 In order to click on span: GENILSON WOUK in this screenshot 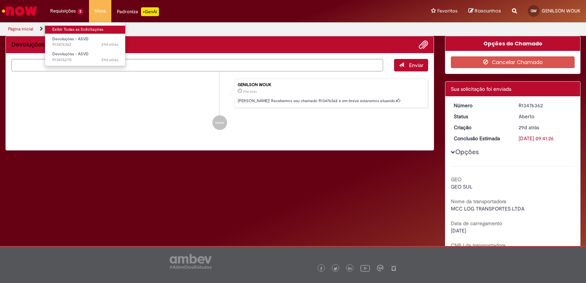, I will do `click(561, 11)`.